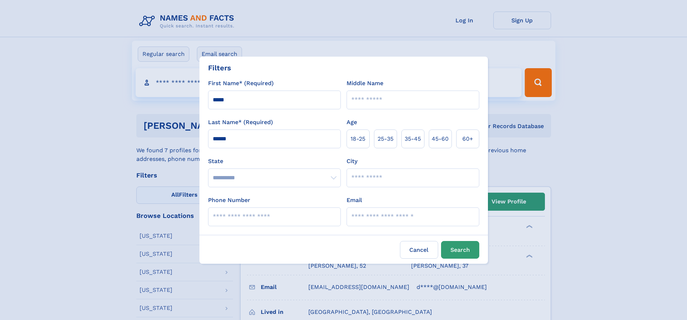  I want to click on label: Cancel, so click(419, 250).